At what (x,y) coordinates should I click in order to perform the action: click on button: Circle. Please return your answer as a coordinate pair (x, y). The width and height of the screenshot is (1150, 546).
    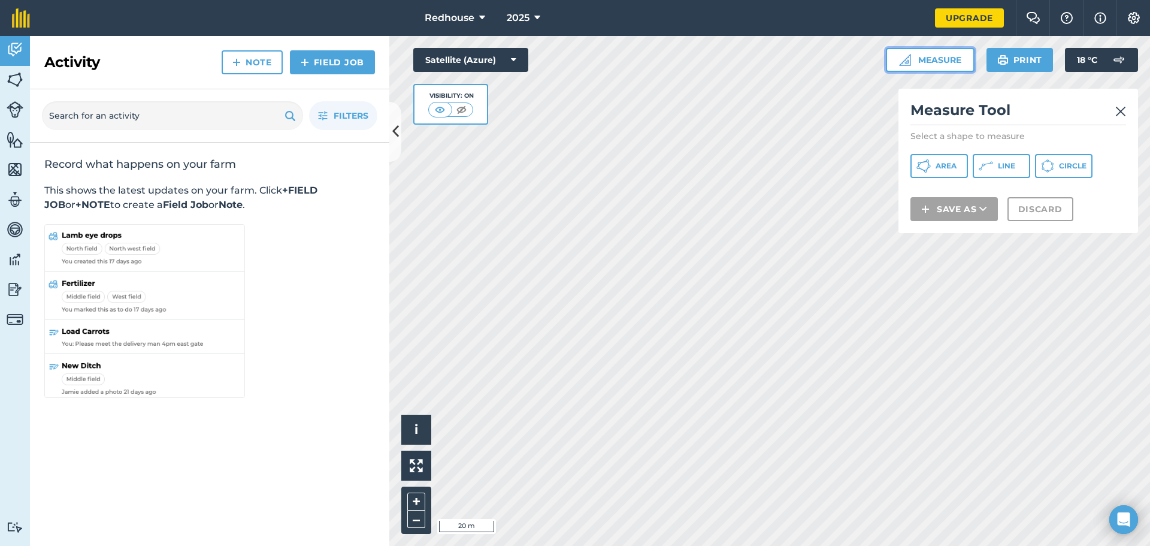
    Looking at the image, I should click on (1063, 166).